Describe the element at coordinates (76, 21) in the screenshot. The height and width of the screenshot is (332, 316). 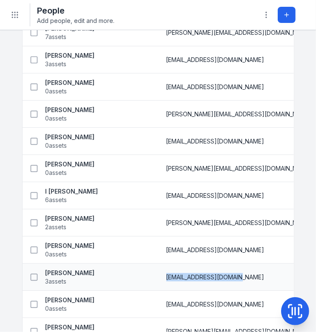
I see `span: Add people, edit and more.` at that location.